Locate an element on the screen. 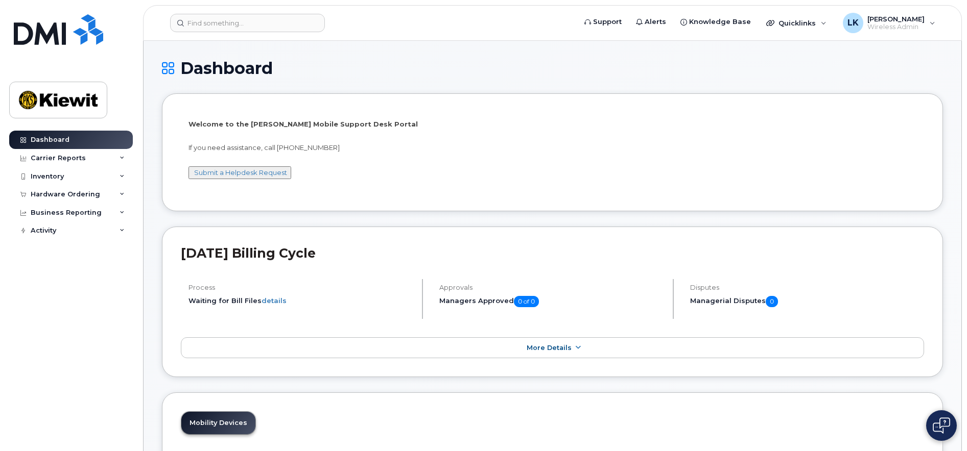 This screenshot has width=967, height=451. a: Mobility Devices is located at coordinates (218, 423).